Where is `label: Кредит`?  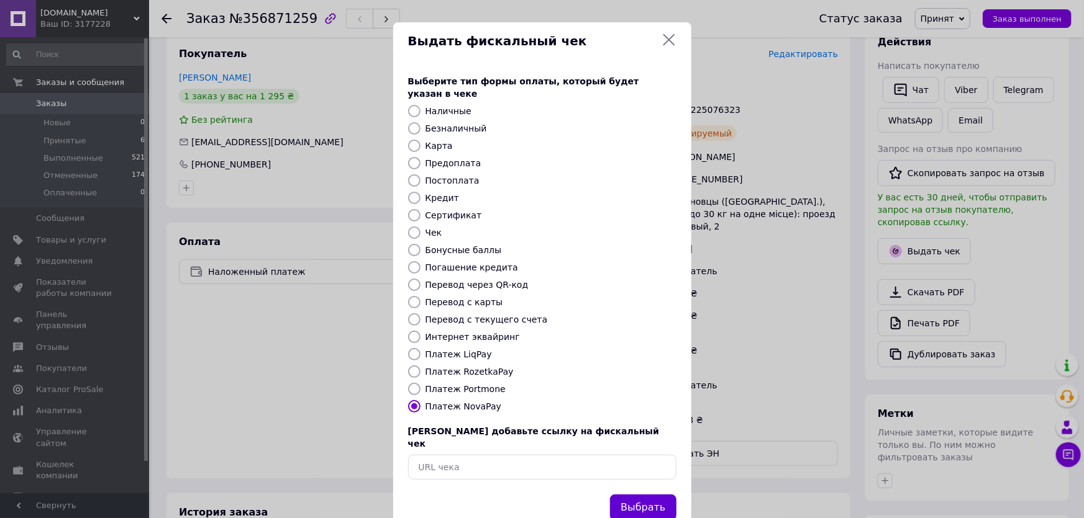 label: Кредит is located at coordinates (442, 198).